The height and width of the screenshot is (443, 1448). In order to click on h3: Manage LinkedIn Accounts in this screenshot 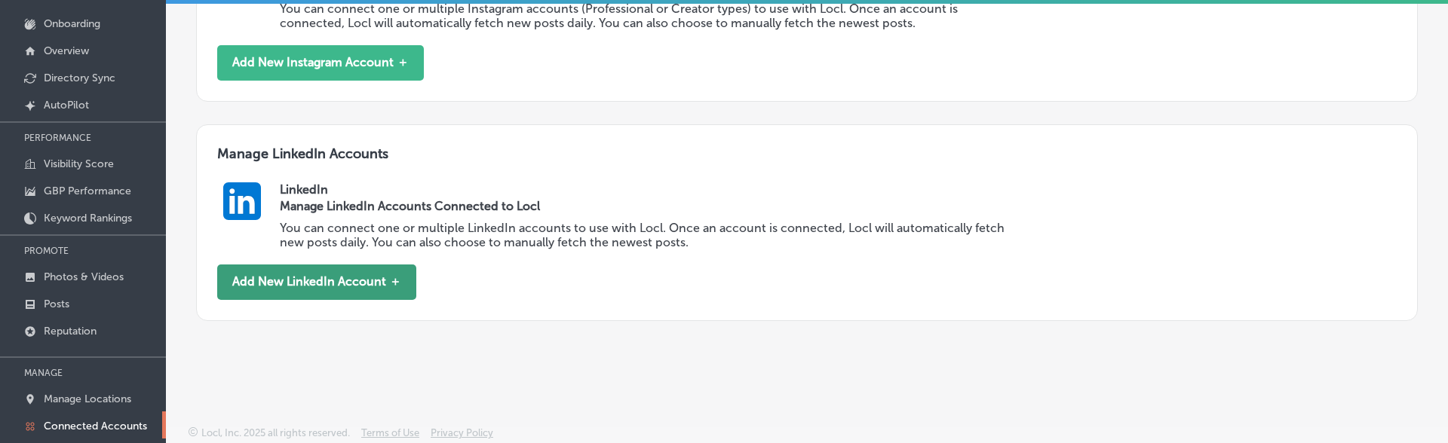, I will do `click(807, 164)`.